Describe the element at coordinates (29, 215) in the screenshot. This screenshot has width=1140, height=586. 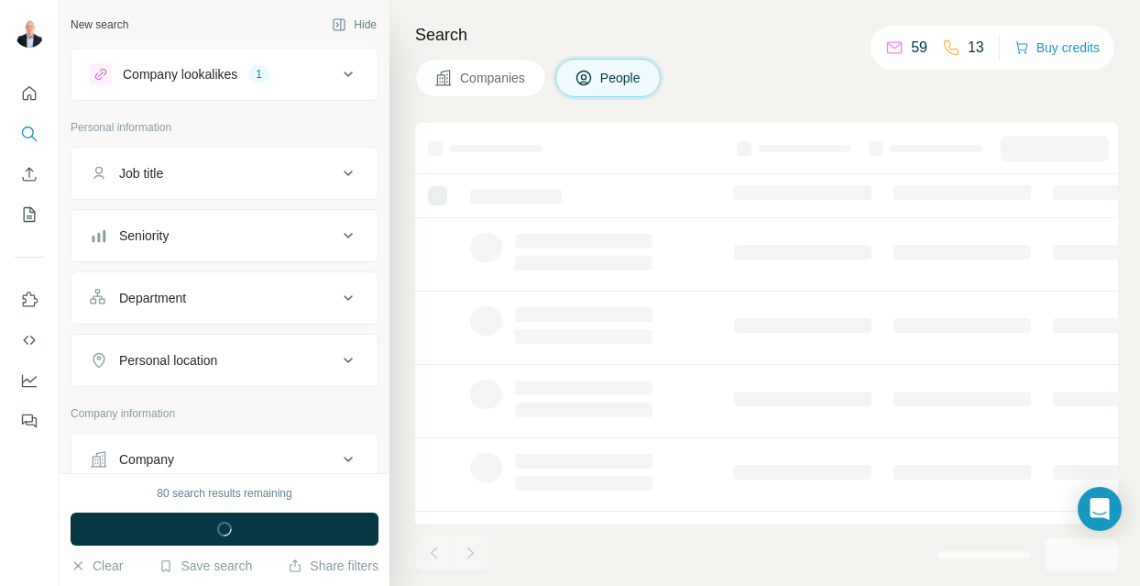
I see `button: My lists` at that location.